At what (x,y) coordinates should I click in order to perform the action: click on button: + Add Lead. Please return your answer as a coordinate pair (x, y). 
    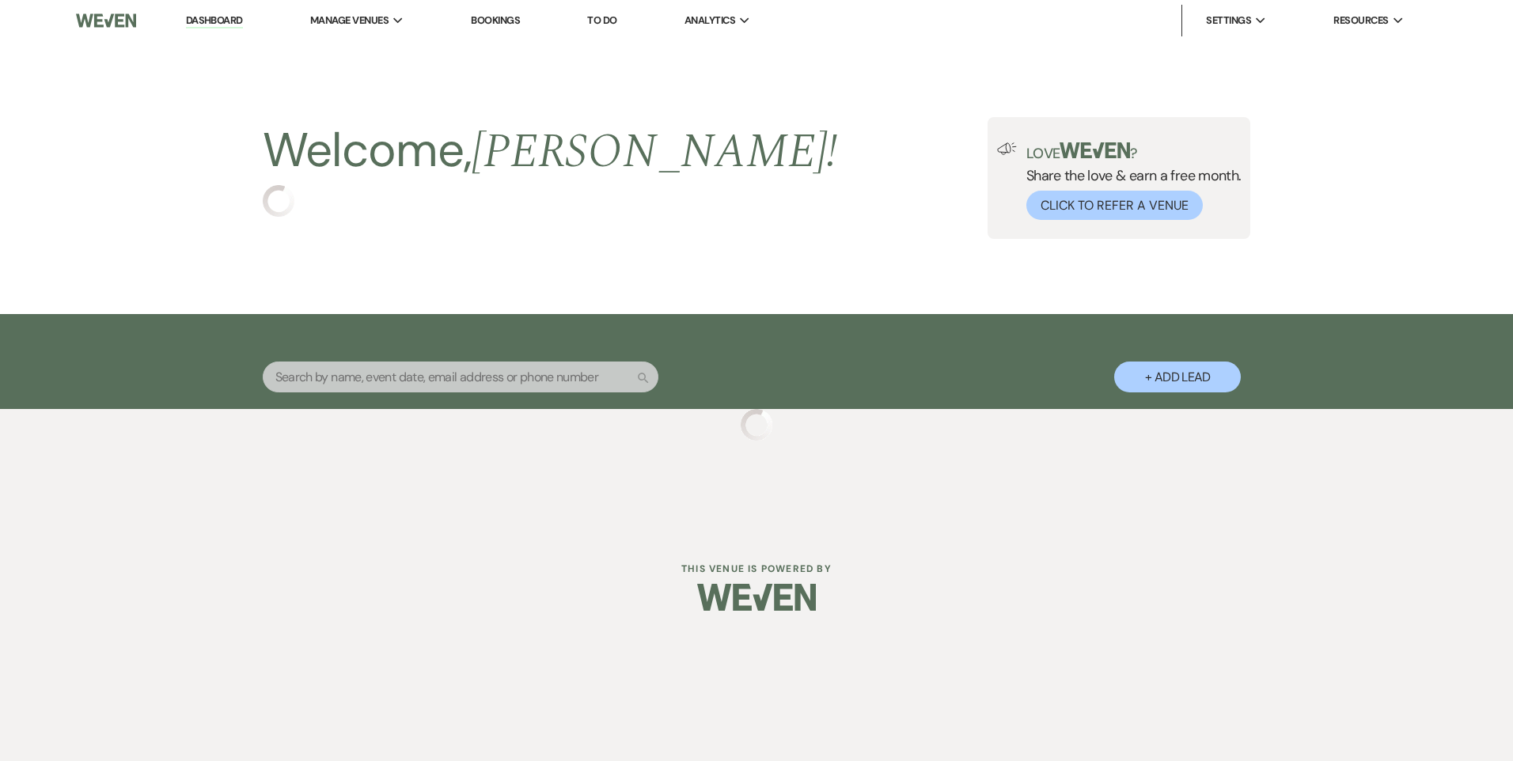
    Looking at the image, I should click on (1178, 377).